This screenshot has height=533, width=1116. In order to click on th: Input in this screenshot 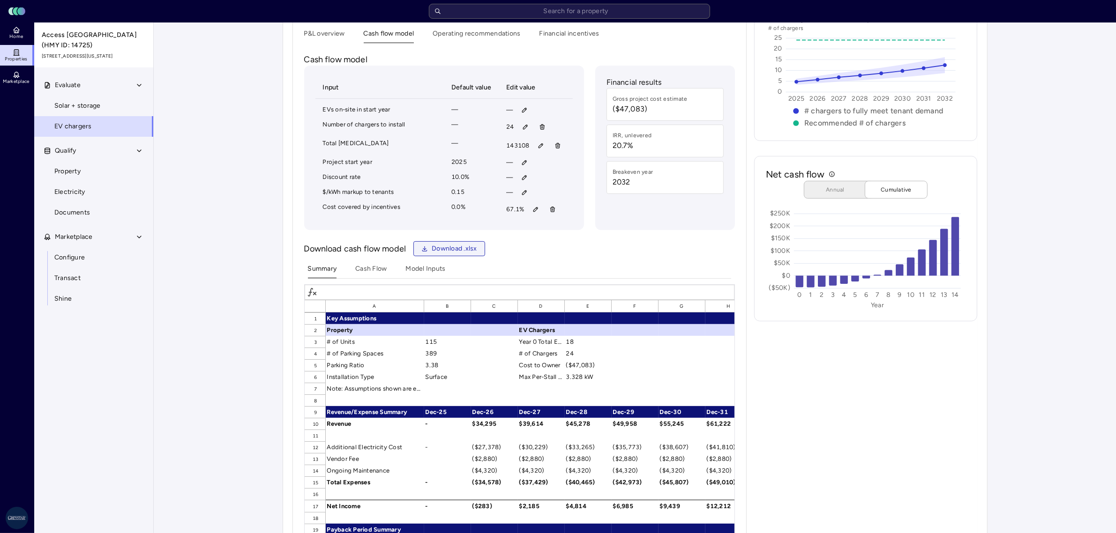, I will do `click(380, 88)`.